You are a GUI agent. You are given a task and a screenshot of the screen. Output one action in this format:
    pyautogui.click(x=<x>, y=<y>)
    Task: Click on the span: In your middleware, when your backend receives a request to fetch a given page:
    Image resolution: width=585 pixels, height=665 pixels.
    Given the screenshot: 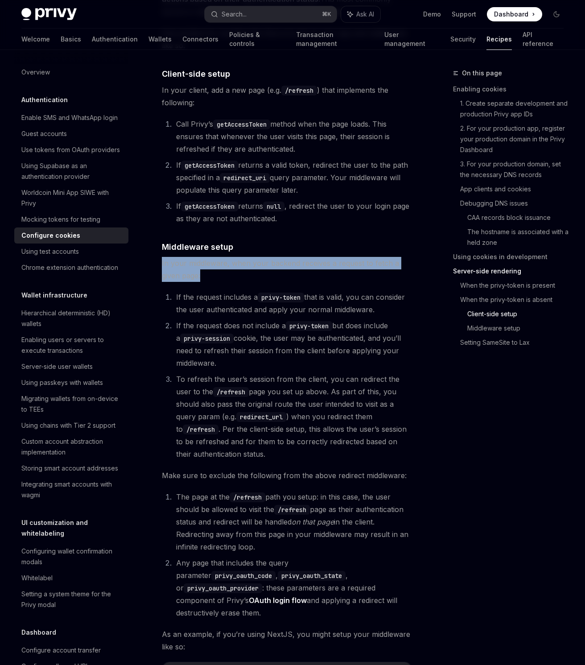 What is the action you would take?
    pyautogui.click(x=287, y=269)
    